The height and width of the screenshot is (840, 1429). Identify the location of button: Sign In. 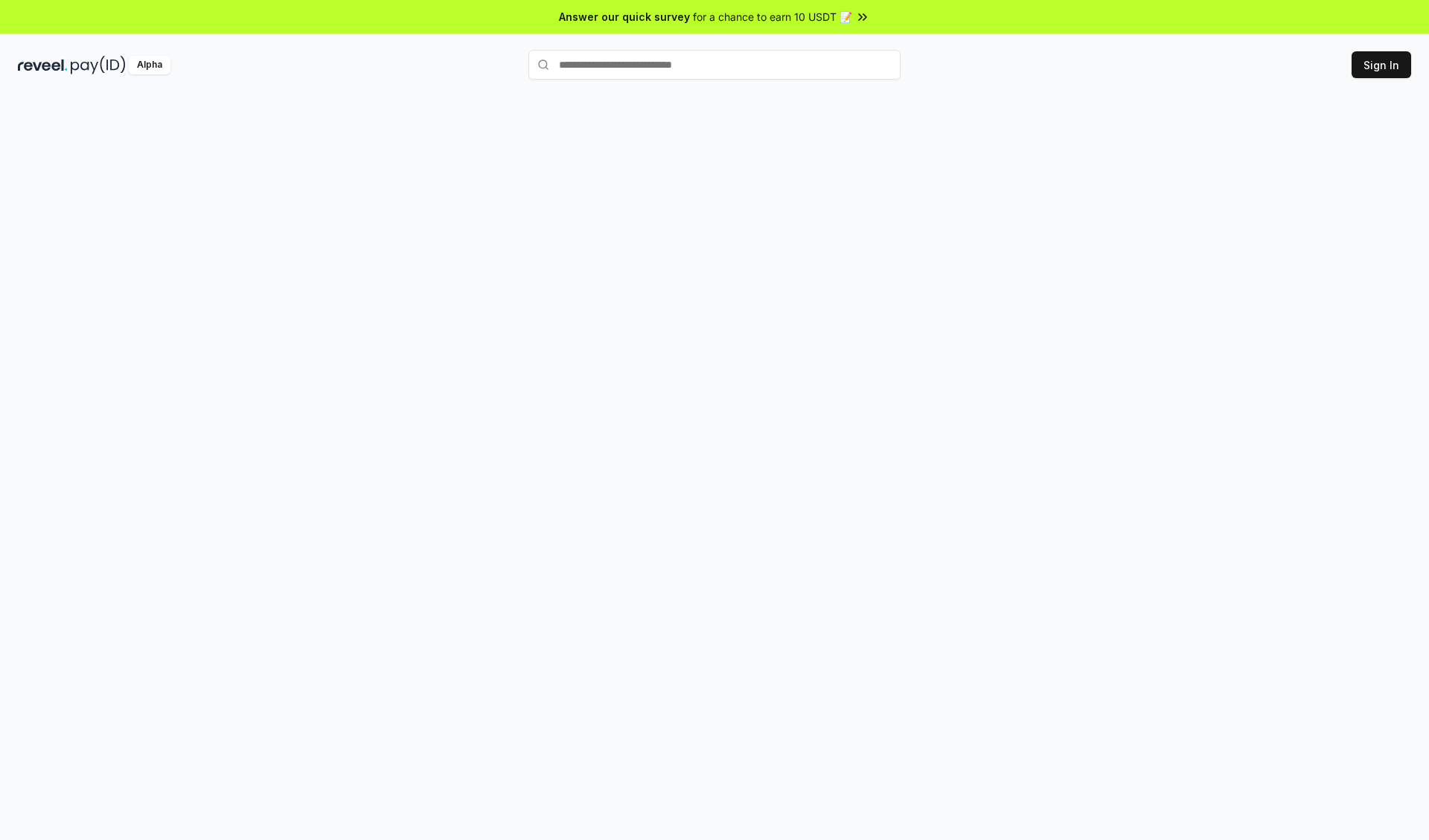
(1381, 64).